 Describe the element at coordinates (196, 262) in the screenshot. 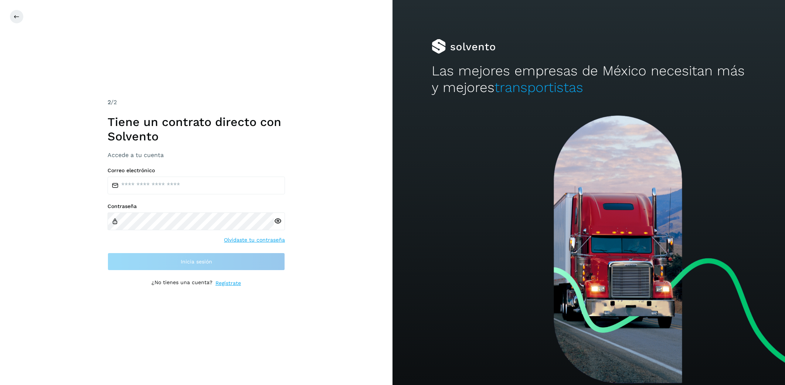

I see `button: Inicia sesión` at that location.